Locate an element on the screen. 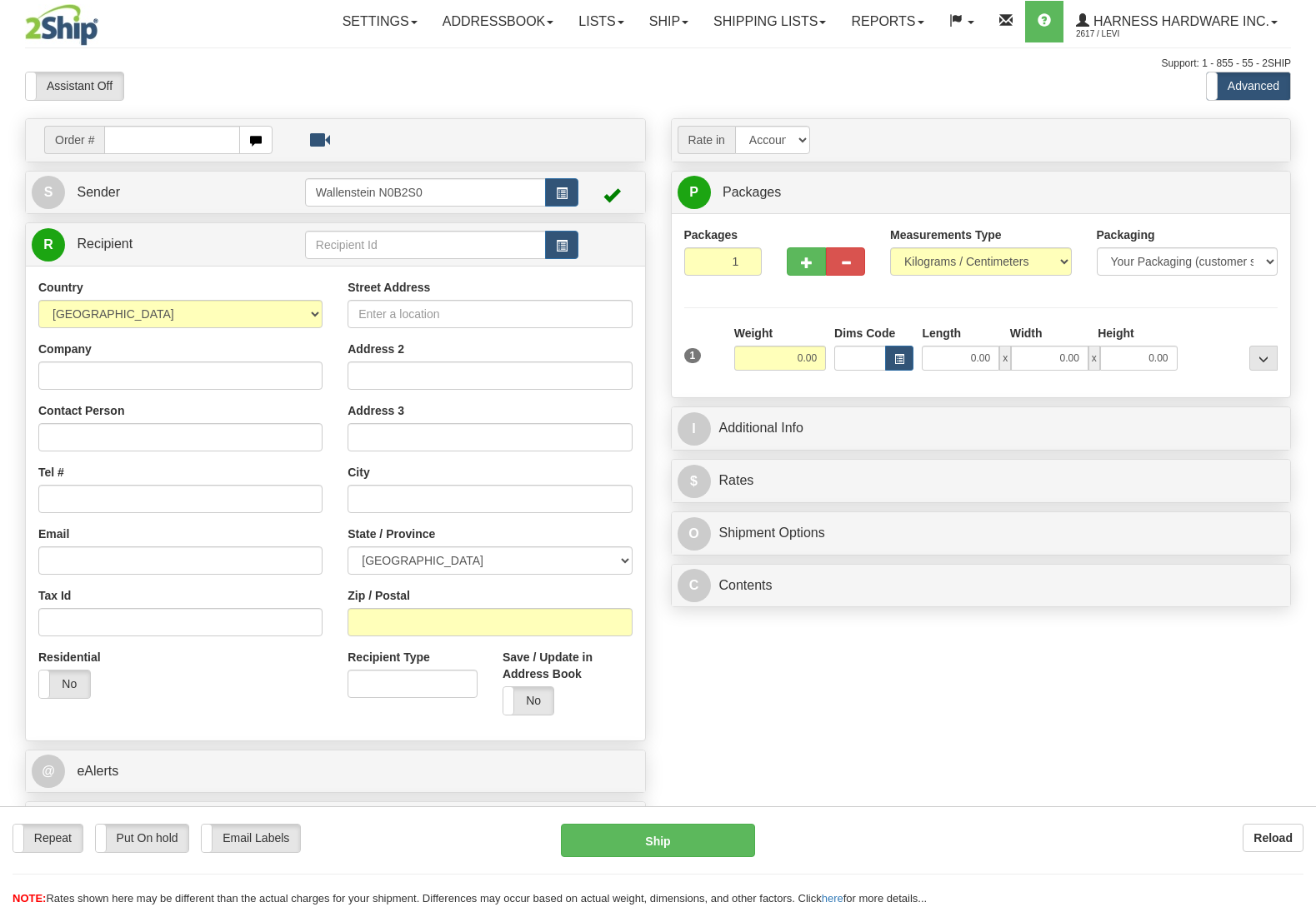 The width and height of the screenshot is (1316, 907). label: Company is located at coordinates (65, 349).